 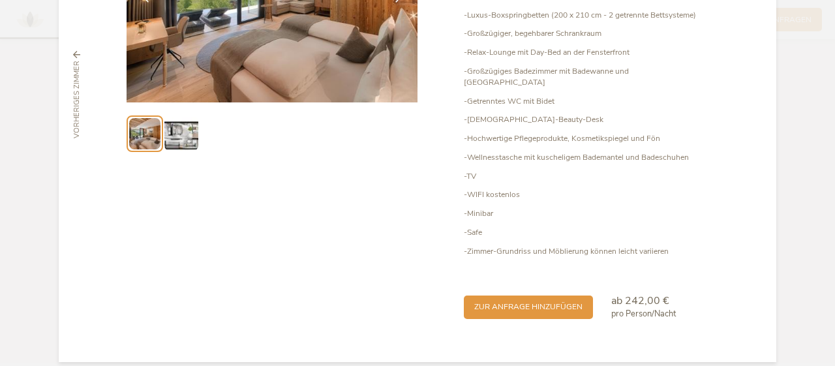 What do you see at coordinates (586, 15) in the screenshot?
I see `p: -Luxus-Boxspringbetten (200 x 210 cm - 2 getrennte Bettsysteme)` at bounding box center [586, 15].